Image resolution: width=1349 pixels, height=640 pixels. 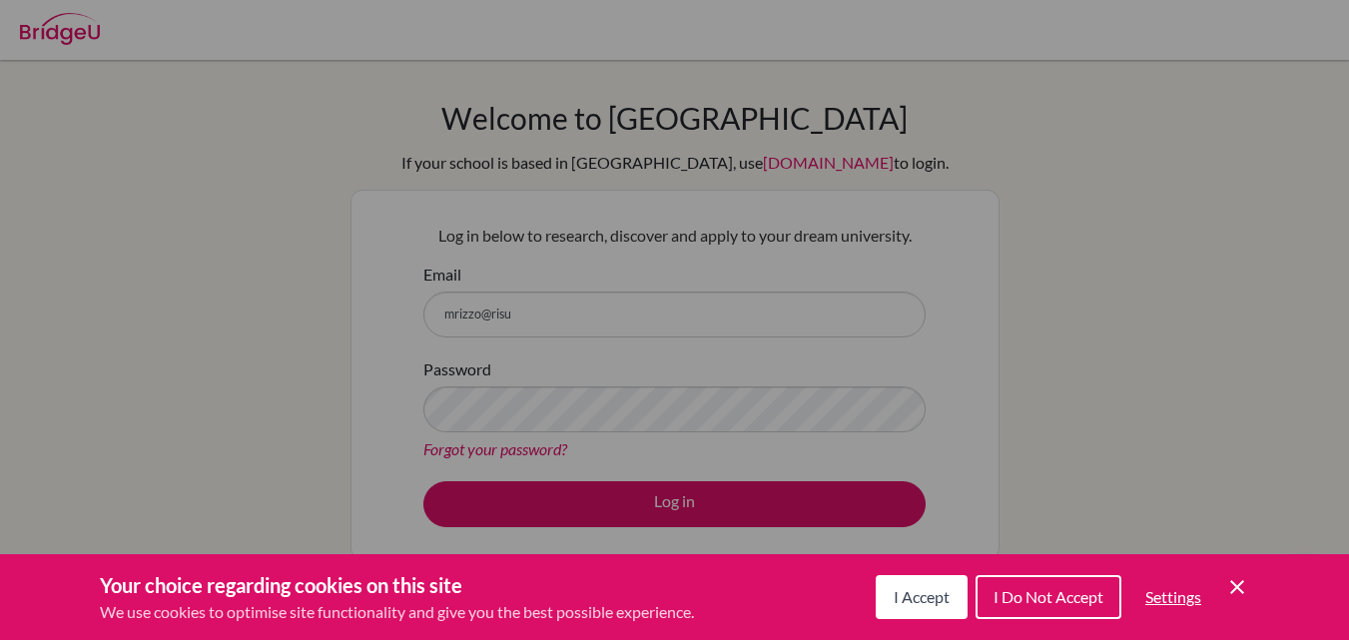 I want to click on span: I Accept, so click(x=922, y=596).